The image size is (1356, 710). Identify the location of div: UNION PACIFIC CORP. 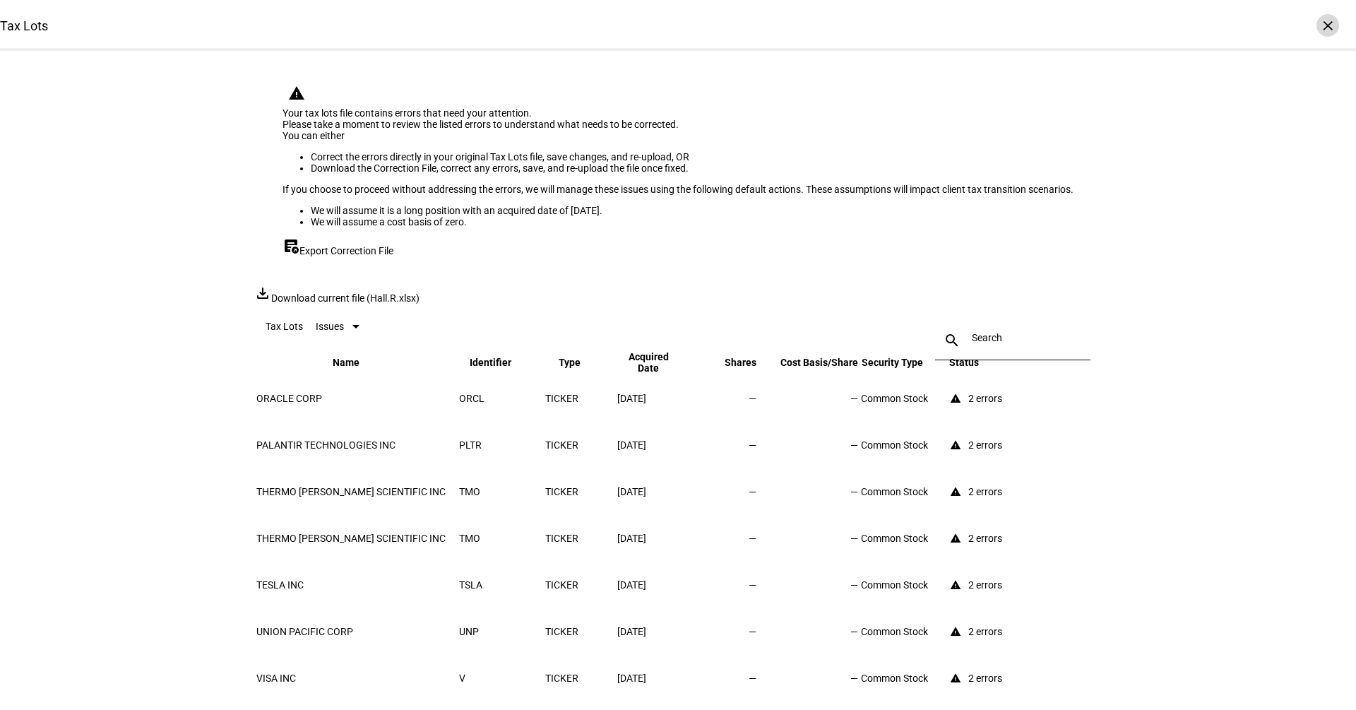
(356, 632).